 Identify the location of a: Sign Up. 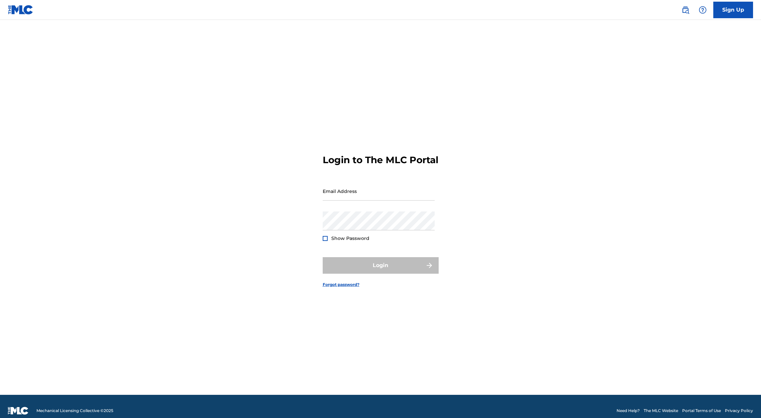
(733, 10).